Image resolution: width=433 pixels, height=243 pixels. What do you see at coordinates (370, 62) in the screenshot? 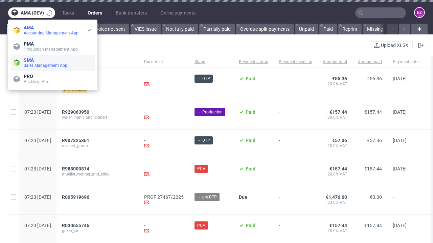
I see `span: Amount paid` at bounding box center [370, 62].